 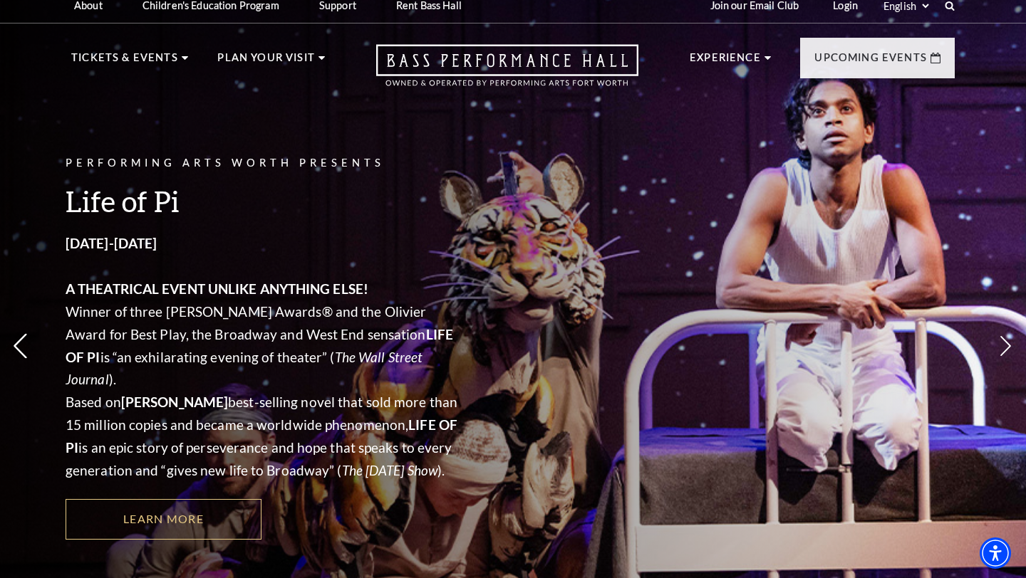 I want to click on p: Plan Your Visit, so click(x=266, y=62).